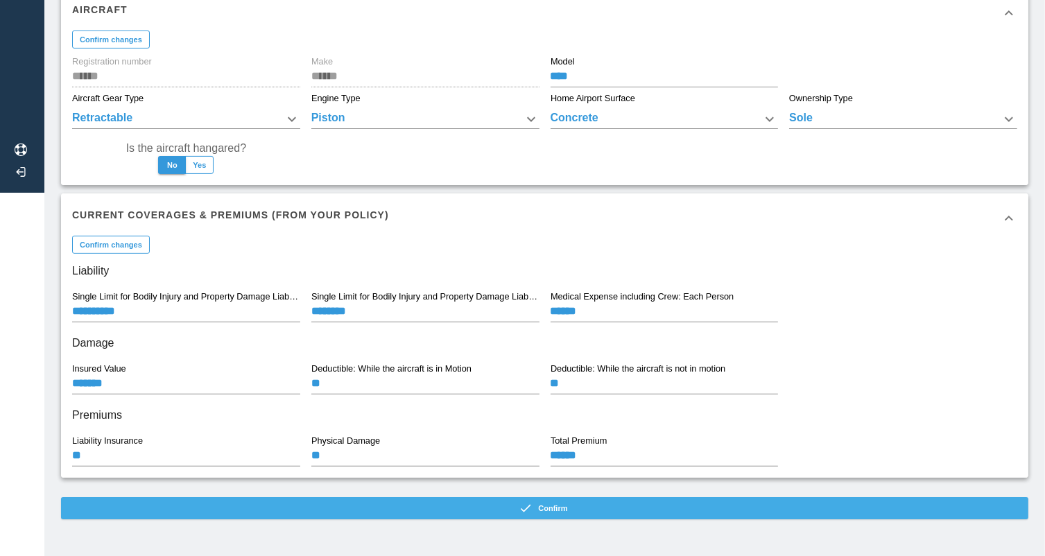  I want to click on h6: Damage, so click(545, 343).